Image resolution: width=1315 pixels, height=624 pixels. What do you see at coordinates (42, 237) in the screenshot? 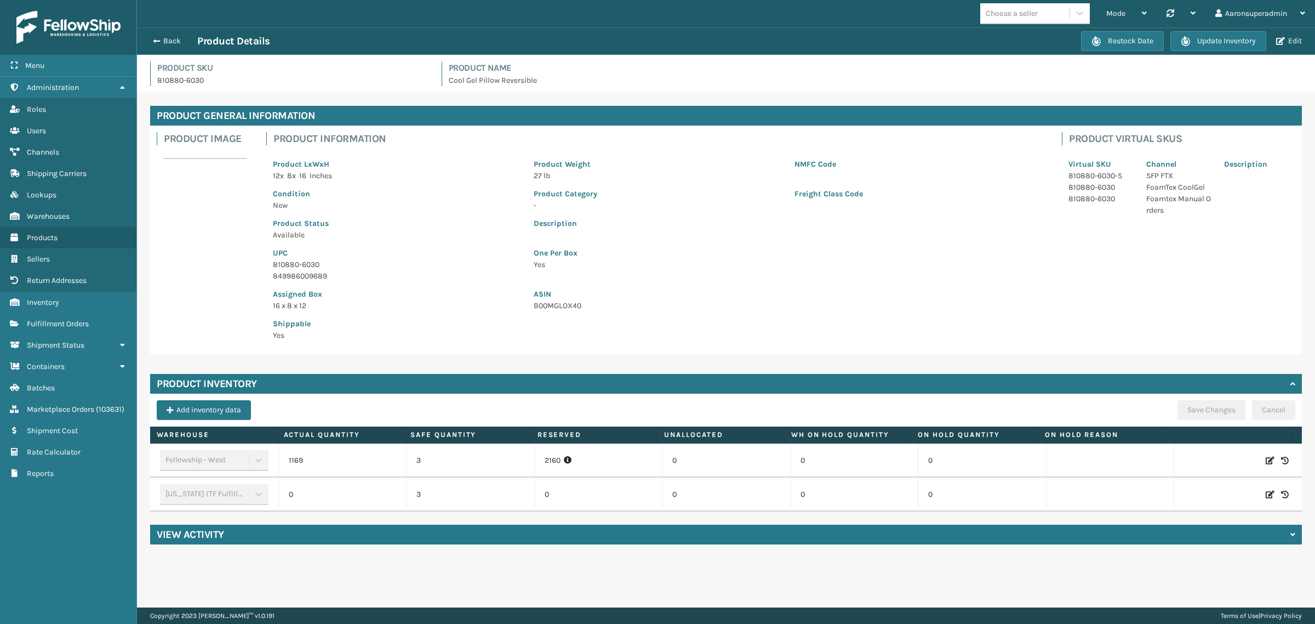
I see `span: Products` at bounding box center [42, 237].